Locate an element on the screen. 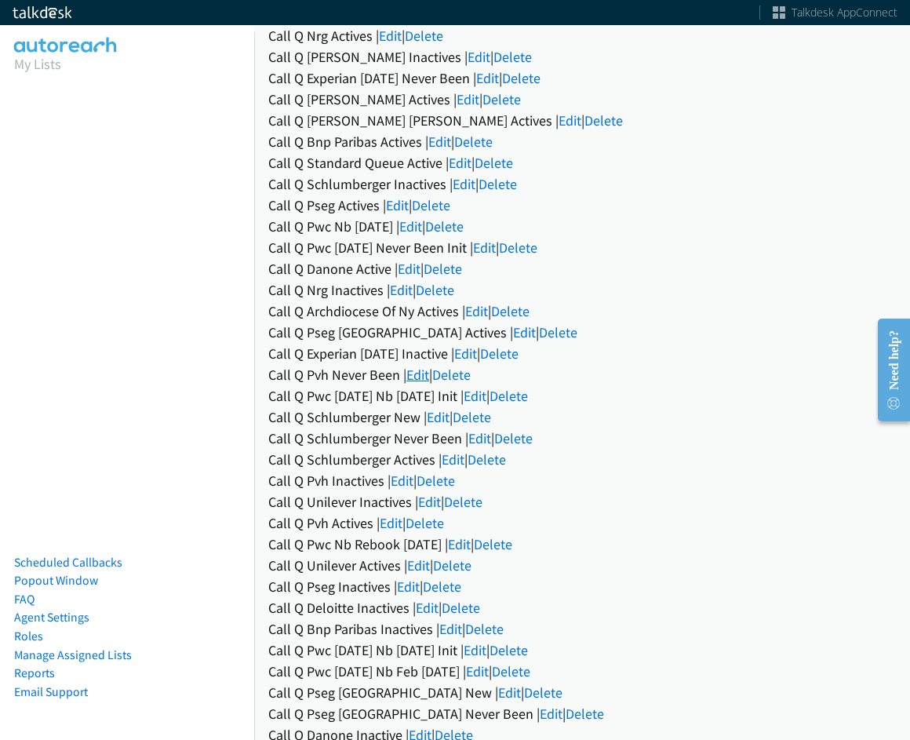 The image size is (910, 740). div: Call Q Pvh Actives | | is located at coordinates (582, 523).